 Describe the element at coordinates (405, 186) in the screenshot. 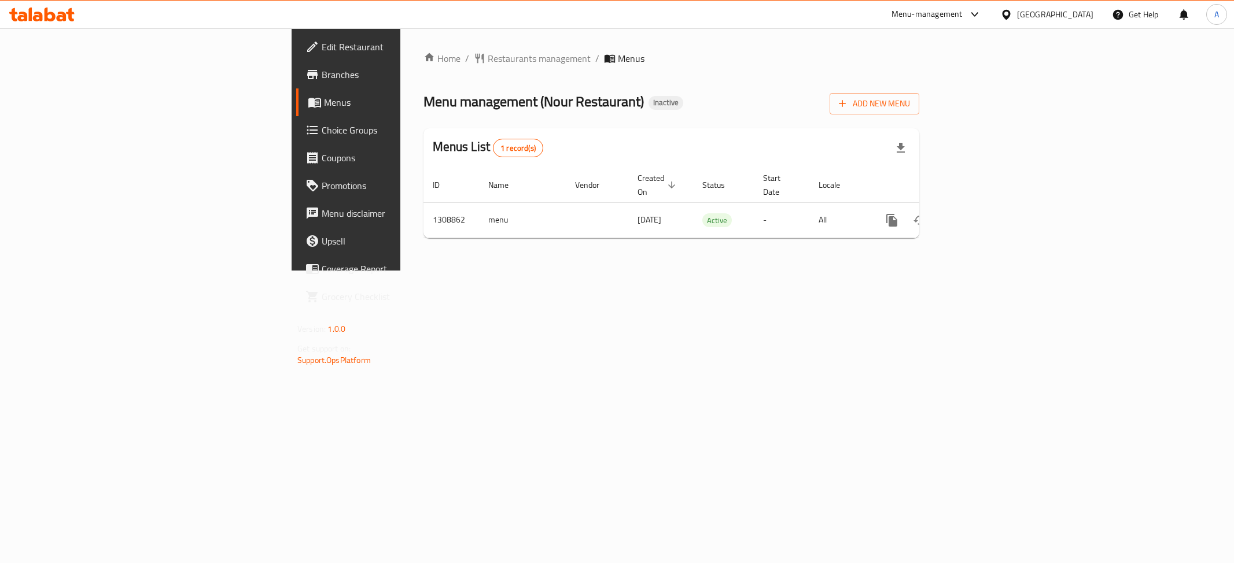

I see `span: Promotions` at that location.